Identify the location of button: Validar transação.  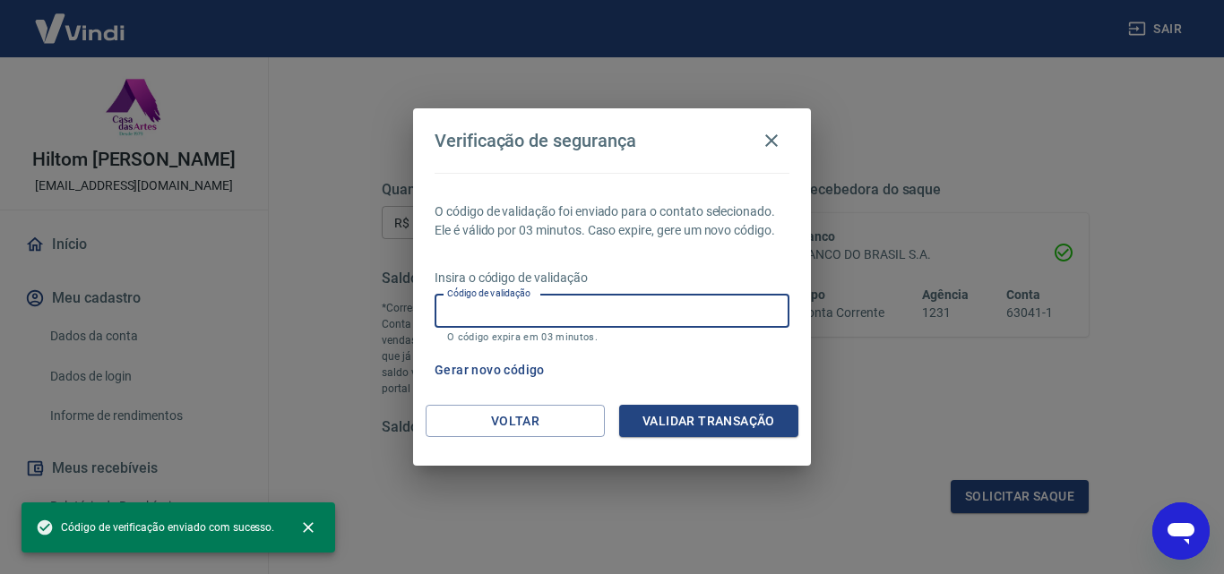
(709, 421).